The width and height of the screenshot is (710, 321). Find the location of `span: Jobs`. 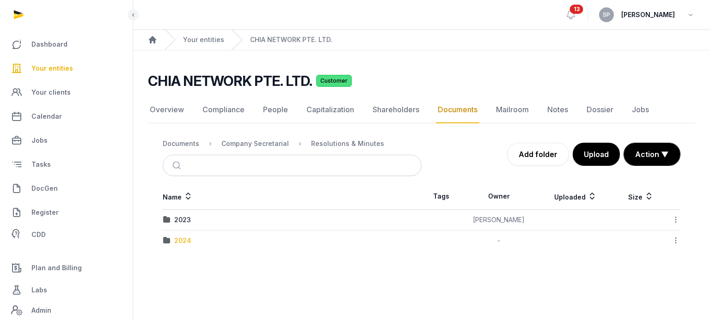

span: Jobs is located at coordinates (39, 140).